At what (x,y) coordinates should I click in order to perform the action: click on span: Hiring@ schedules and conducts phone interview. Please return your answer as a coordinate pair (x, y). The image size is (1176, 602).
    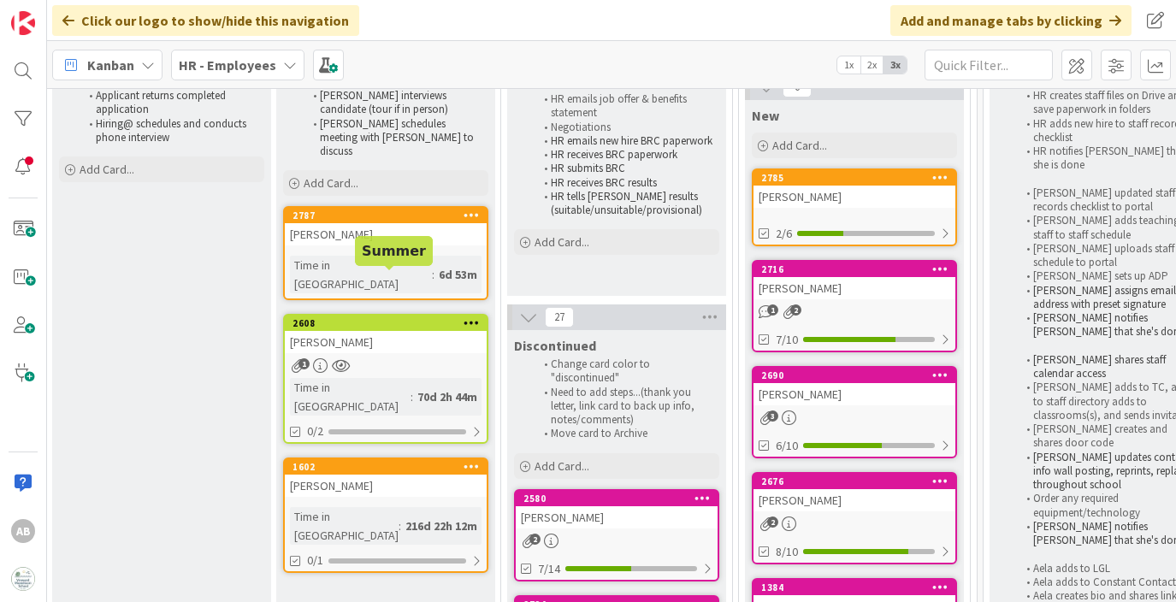
    Looking at the image, I should click on (172, 130).